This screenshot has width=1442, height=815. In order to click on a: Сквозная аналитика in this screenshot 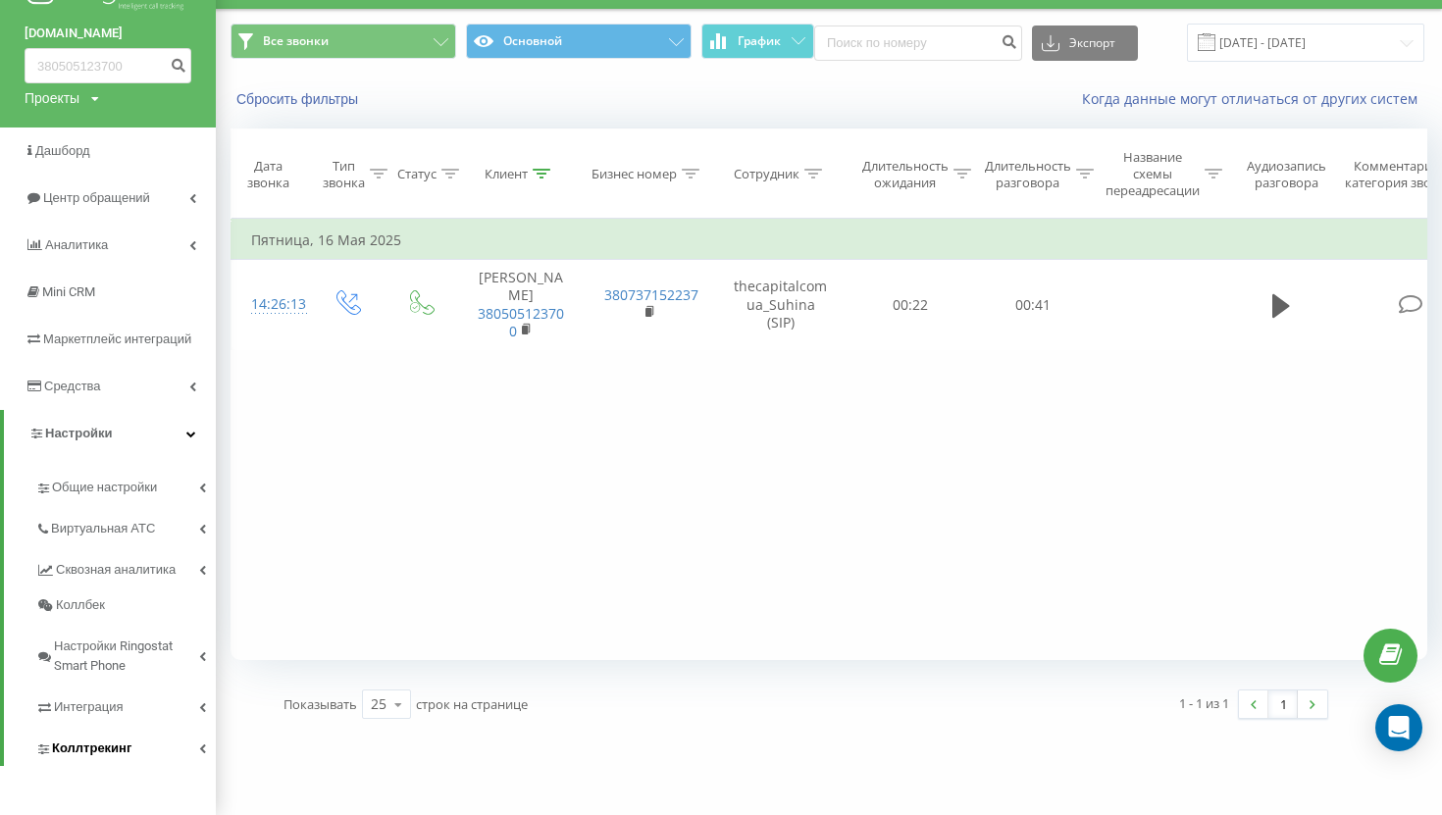, I will do `click(126, 567)`.